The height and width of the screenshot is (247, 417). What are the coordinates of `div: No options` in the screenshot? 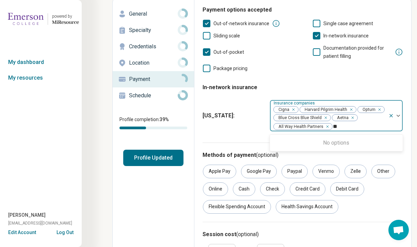 It's located at (336, 143).